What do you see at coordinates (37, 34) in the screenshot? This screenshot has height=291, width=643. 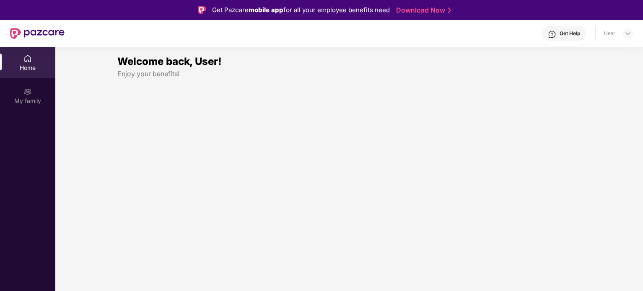 I see `img: New Pazcare Logo` at bounding box center [37, 34].